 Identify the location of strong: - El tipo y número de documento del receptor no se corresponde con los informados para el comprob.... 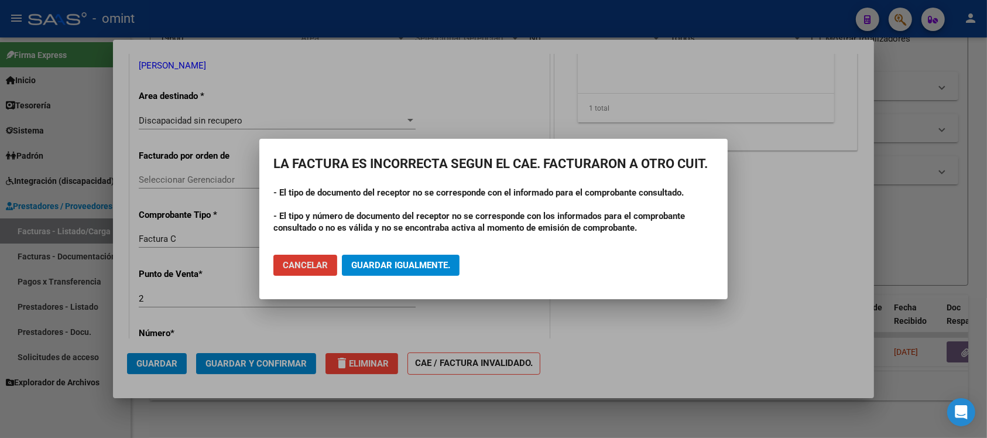
(479, 222).